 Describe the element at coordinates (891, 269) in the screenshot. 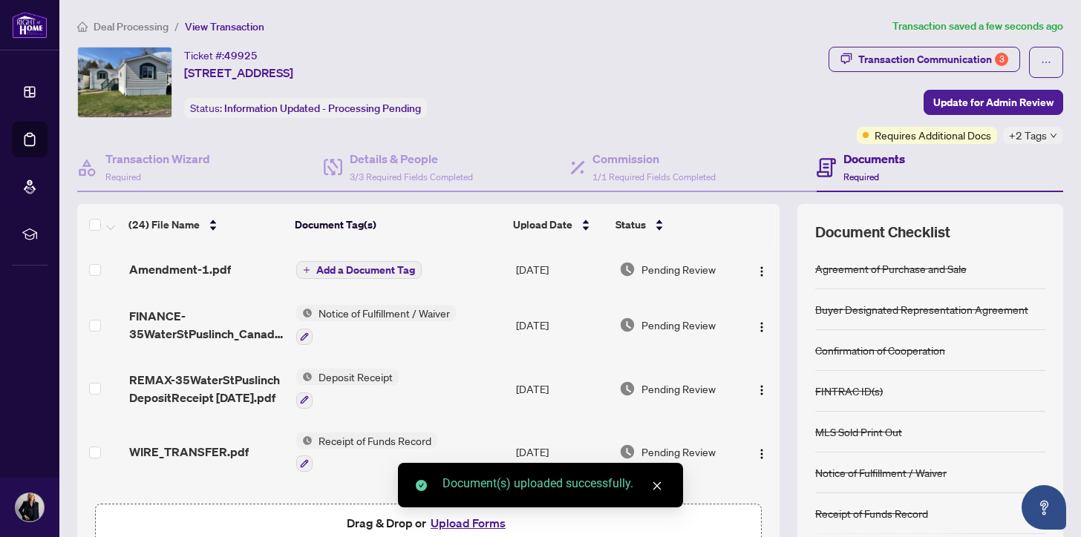

I see `div: Agreement of Purchase and Sale` at that location.